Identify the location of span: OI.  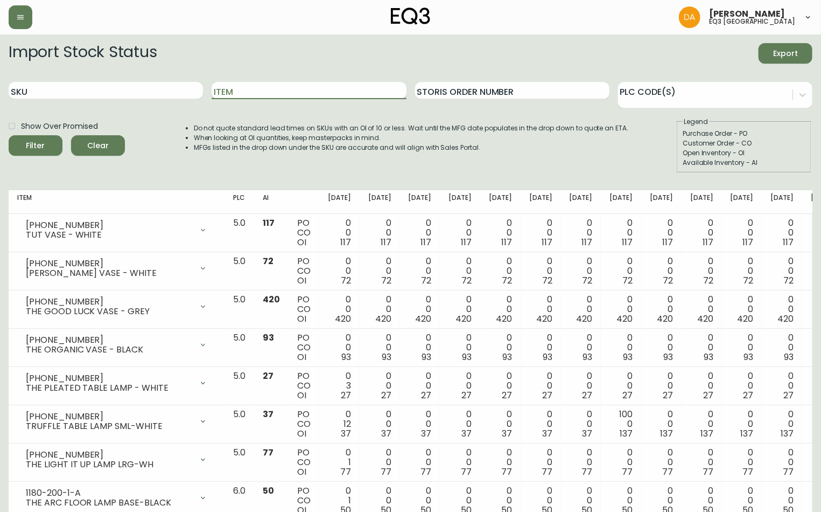
(302, 395).